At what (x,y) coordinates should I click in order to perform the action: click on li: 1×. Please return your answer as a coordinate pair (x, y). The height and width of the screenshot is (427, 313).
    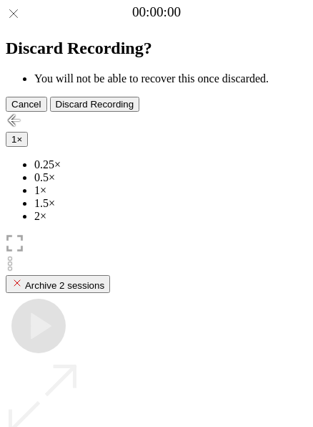
    Looking at the image, I should click on (171, 190).